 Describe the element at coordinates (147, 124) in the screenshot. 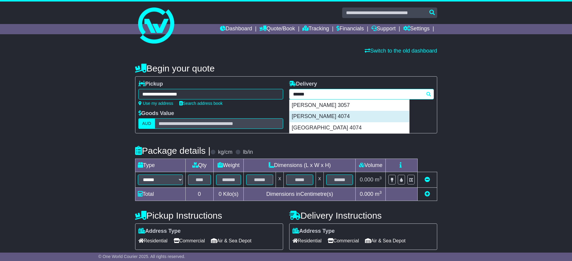

I see `label: AUD` at that location.